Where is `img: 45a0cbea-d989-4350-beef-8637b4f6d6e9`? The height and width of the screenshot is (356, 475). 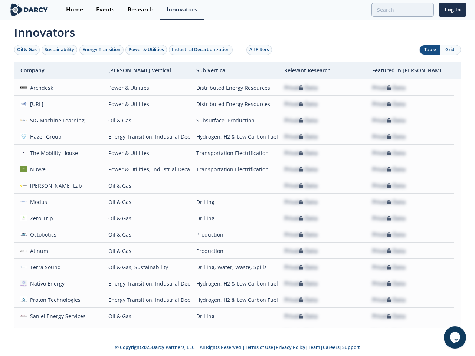
img: 45a0cbea-d989-4350-beef-8637b4f6d6e9 is located at coordinates (24, 251).